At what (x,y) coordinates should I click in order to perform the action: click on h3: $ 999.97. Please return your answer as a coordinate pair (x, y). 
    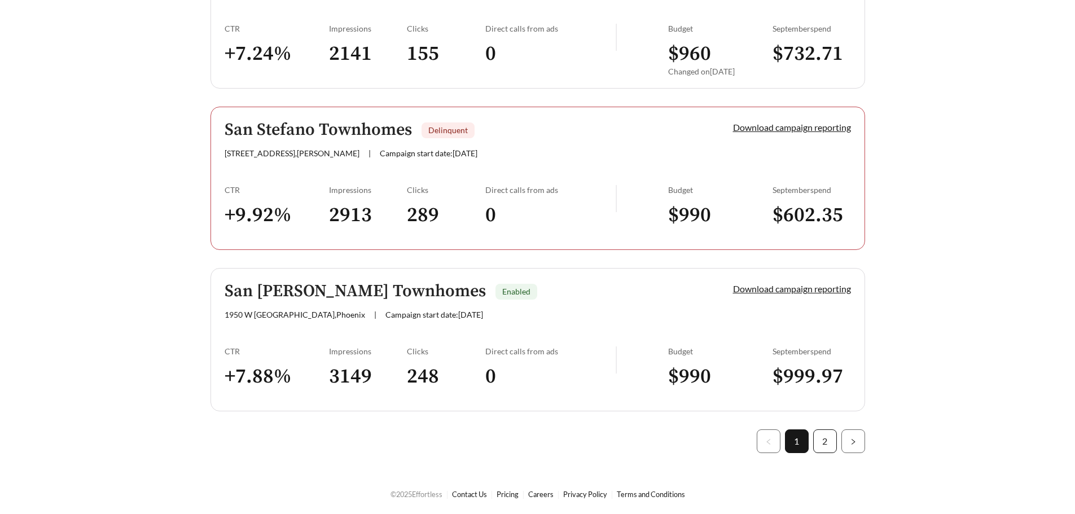
    Looking at the image, I should click on (811, 376).